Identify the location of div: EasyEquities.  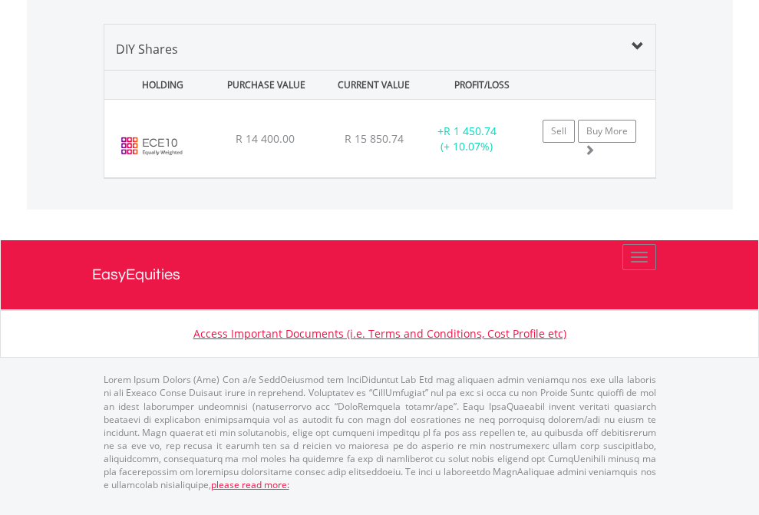
(380, 275).